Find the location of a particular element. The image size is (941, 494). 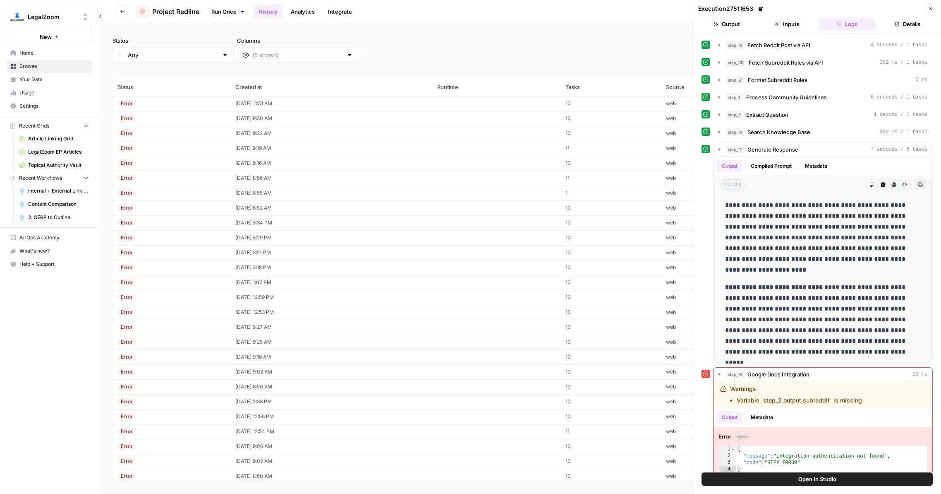

td: 1 is located at coordinates (611, 193).